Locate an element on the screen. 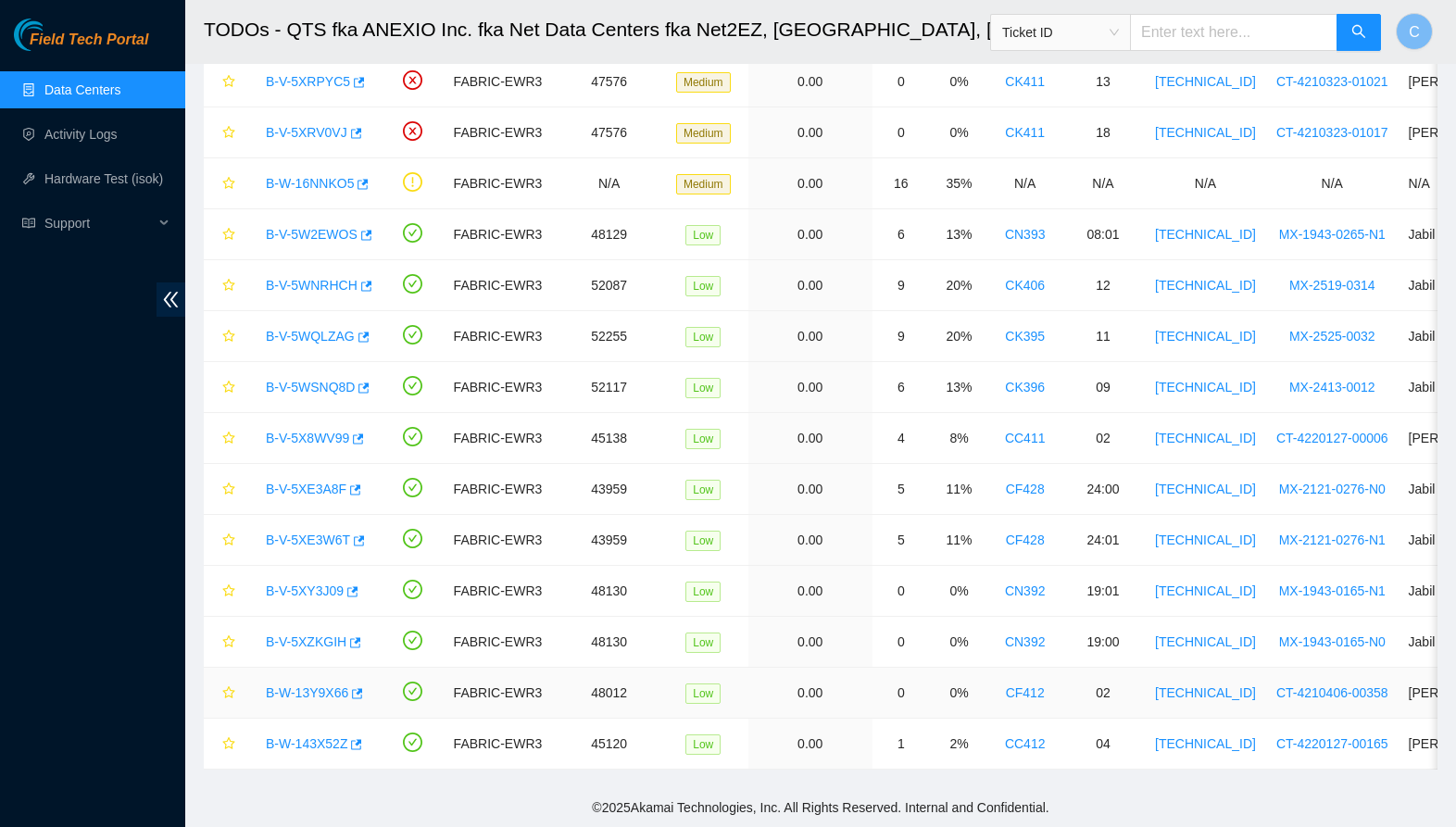  input: Enter text here... is located at coordinates (1233, 33).